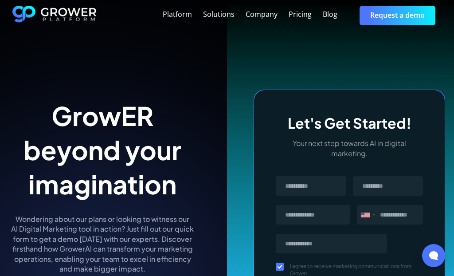 Image resolution: width=454 pixels, height=276 pixels. Describe the element at coordinates (349, 148) in the screenshot. I see `p: Your next step towards AI in digital marketing.` at that location.